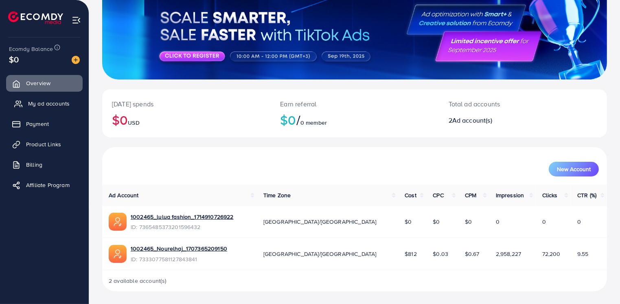 This screenshot has height=304, width=620. Describe the element at coordinates (44, 103) in the screenshot. I see `a: My ad accounts` at that location.